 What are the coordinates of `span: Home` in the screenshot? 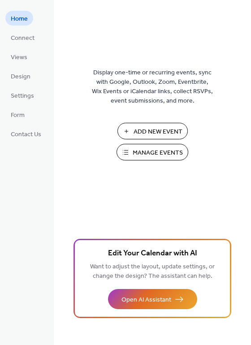 It's located at (19, 19).